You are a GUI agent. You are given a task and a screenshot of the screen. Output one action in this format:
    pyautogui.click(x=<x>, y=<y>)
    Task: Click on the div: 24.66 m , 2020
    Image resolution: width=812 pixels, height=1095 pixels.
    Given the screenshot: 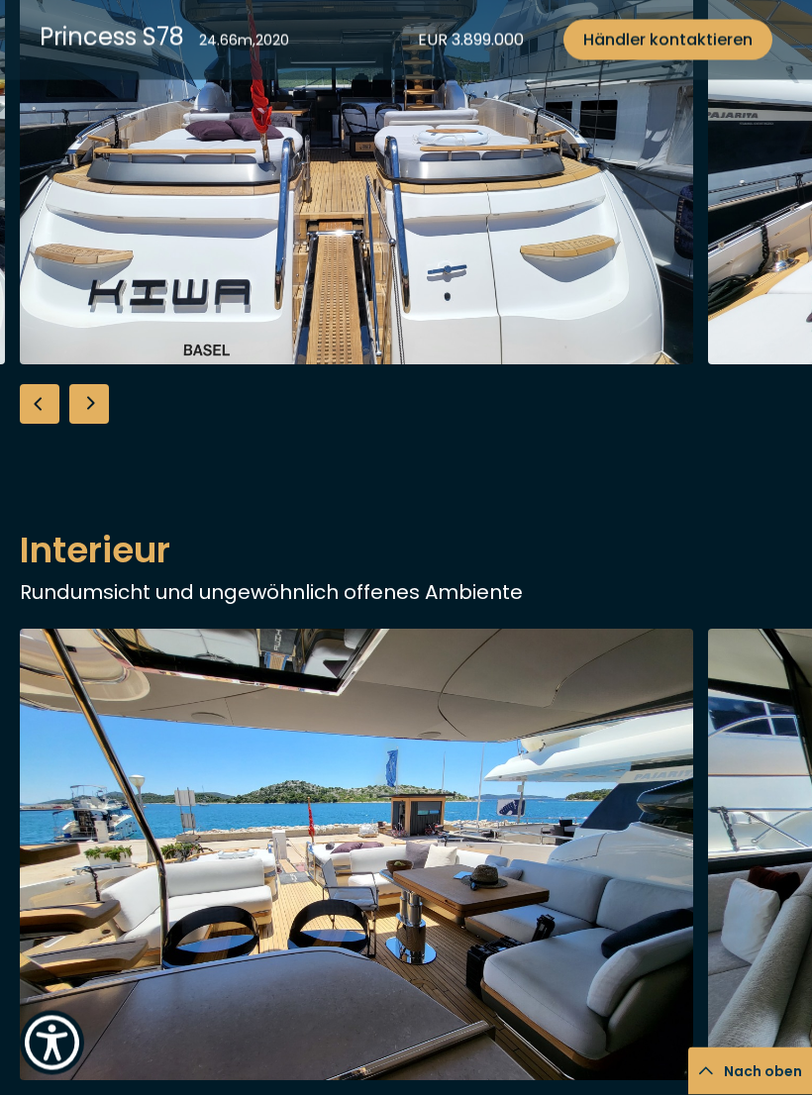 What is the action you would take?
    pyautogui.click(x=244, y=41)
    